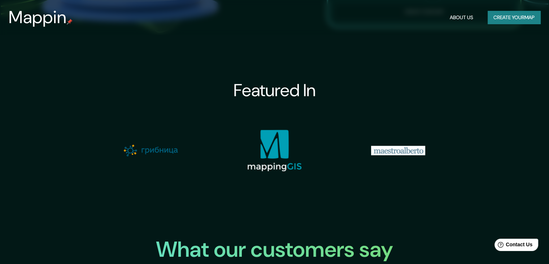  Describe the element at coordinates (461, 17) in the screenshot. I see `button: About Us` at that location.